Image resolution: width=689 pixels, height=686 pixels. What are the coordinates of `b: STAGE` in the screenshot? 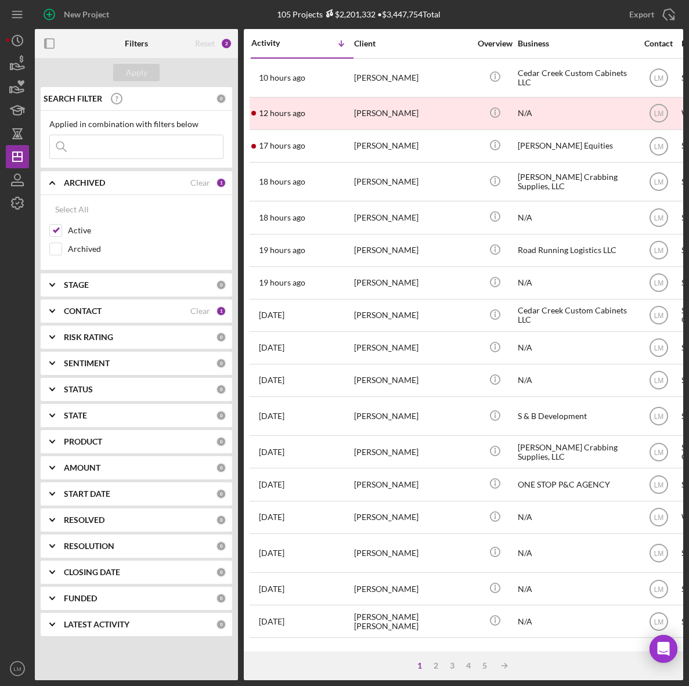 It's located at (76, 285).